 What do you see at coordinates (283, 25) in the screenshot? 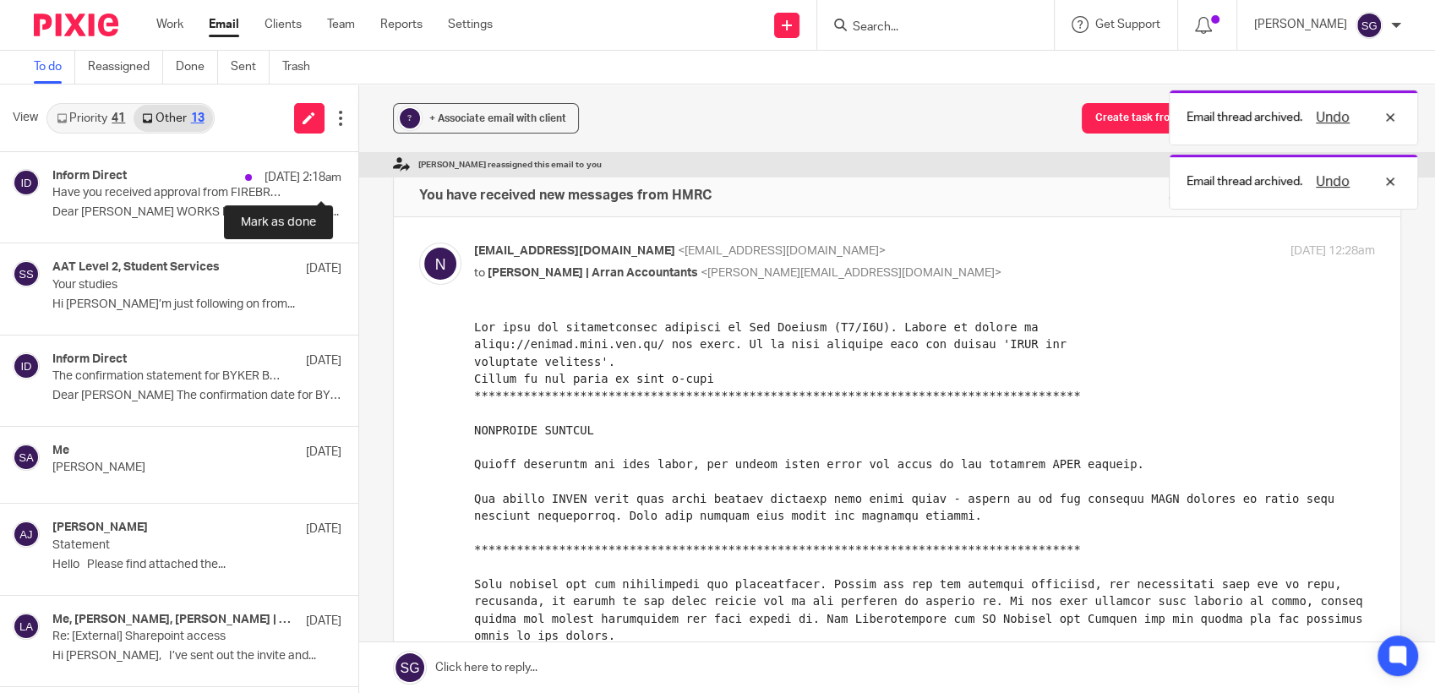
I see `a: Clients` at bounding box center [283, 25].